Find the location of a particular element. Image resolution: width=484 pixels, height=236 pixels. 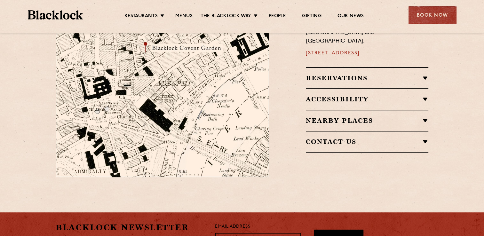

h2: Blacklock Newsletter is located at coordinates (131, 228).